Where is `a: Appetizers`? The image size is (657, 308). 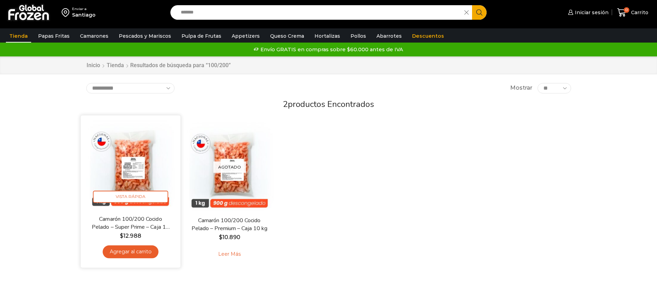 a: Appetizers is located at coordinates (245, 36).